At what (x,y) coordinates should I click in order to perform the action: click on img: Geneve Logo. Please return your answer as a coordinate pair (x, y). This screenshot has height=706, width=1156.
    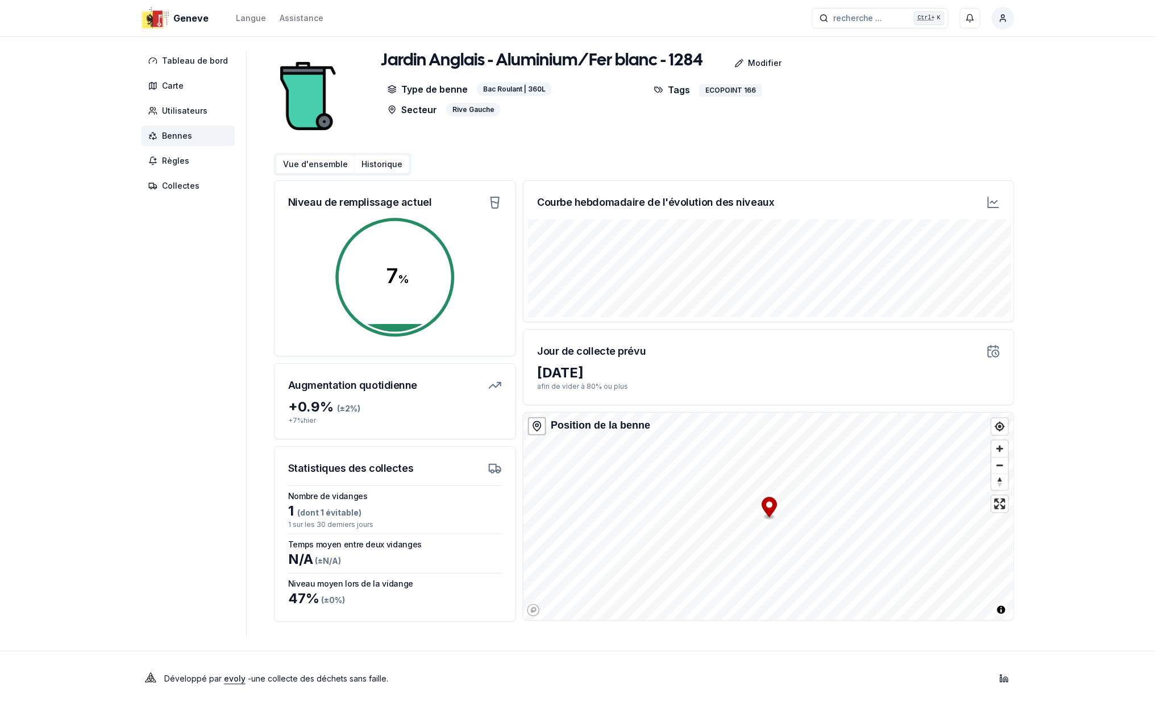
    Looking at the image, I should click on (155, 18).